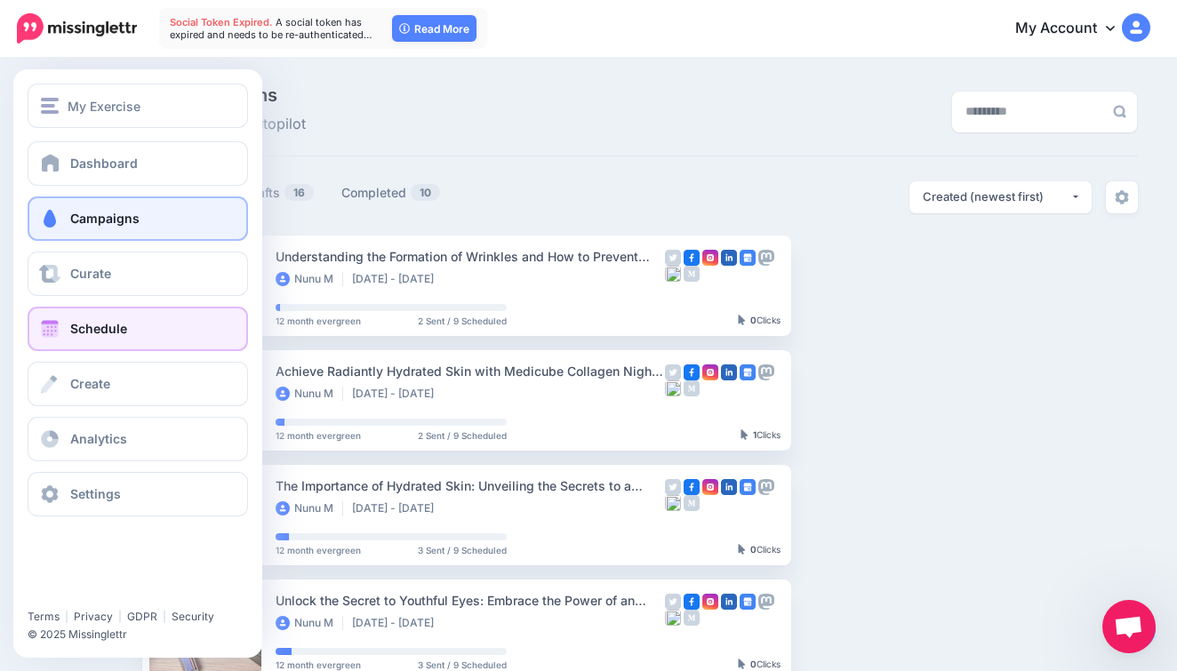  Describe the element at coordinates (76, 28) in the screenshot. I see `img: Missinglettr` at that location.